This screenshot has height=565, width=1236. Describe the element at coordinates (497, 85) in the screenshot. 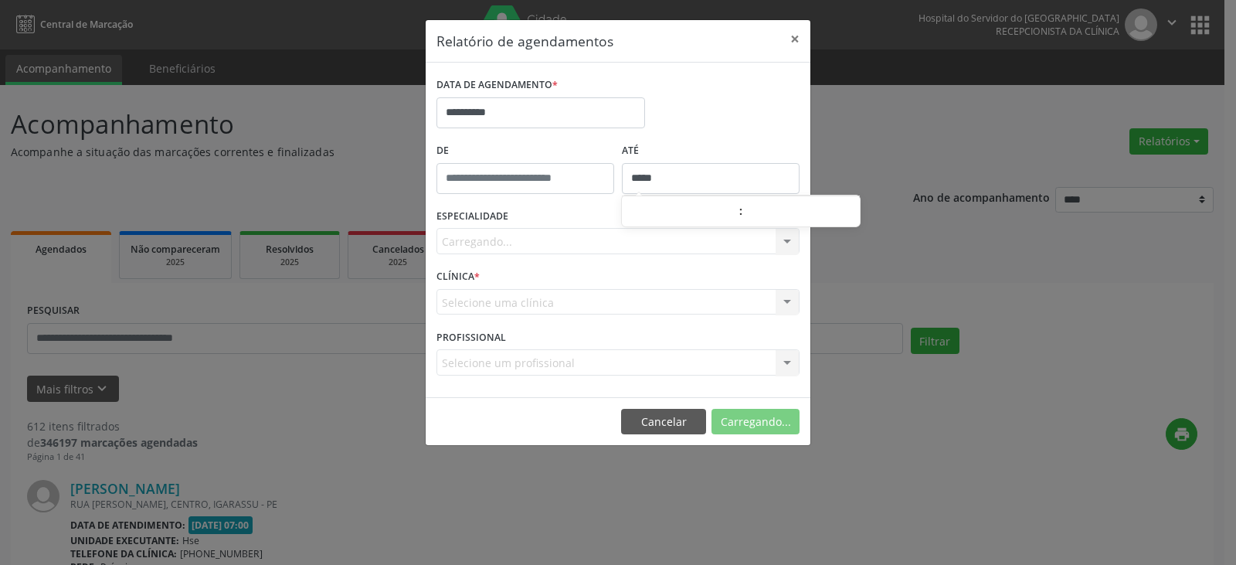

I see `label: DATA DE AGENDAMENTO` at that location.